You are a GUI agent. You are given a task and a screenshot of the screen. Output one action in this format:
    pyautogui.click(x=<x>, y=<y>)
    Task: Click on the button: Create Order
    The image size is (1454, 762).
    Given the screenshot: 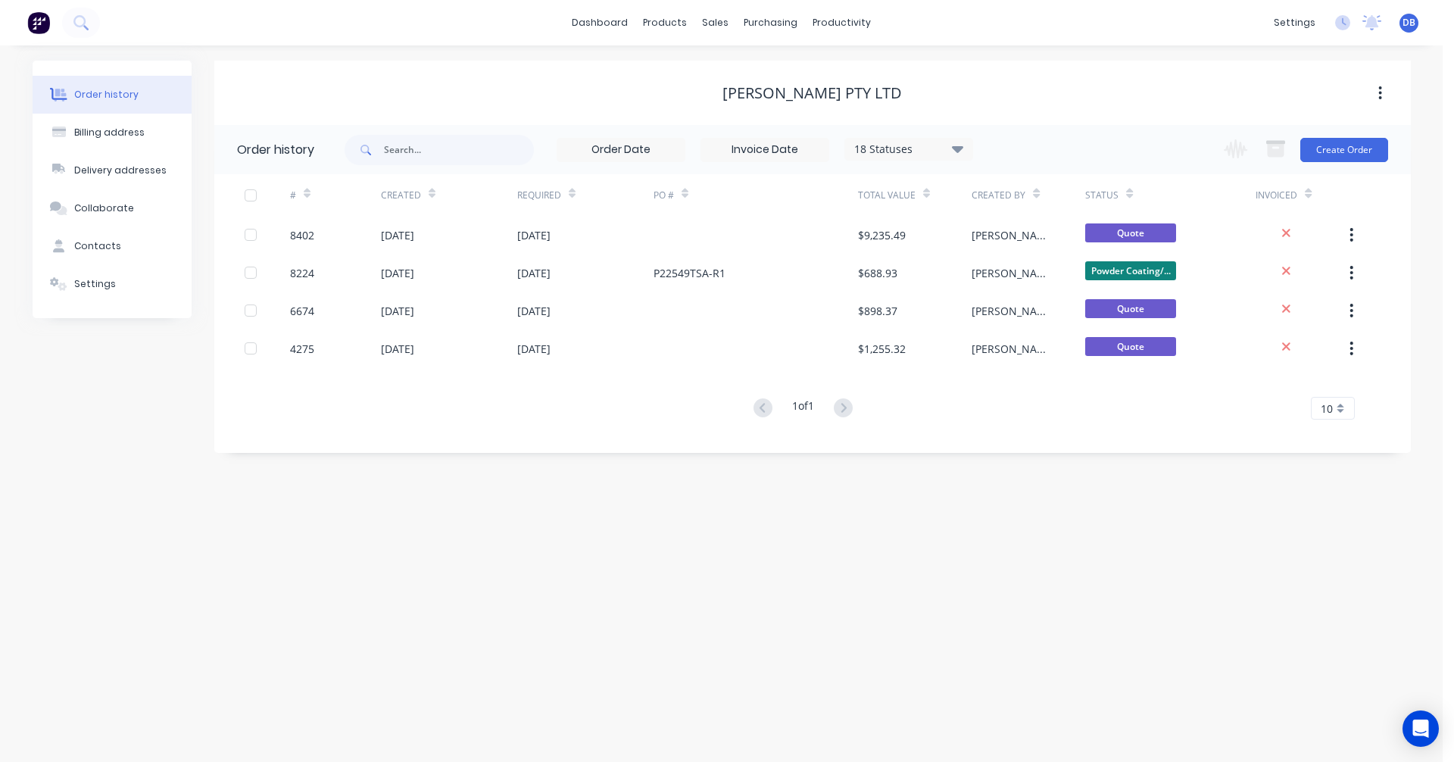 What is the action you would take?
    pyautogui.click(x=1344, y=150)
    